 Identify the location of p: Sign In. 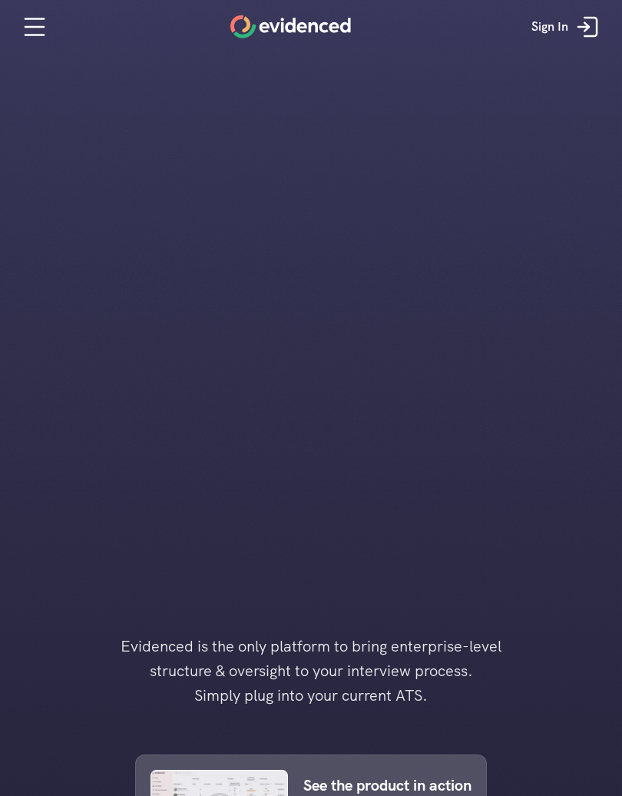
(550, 27).